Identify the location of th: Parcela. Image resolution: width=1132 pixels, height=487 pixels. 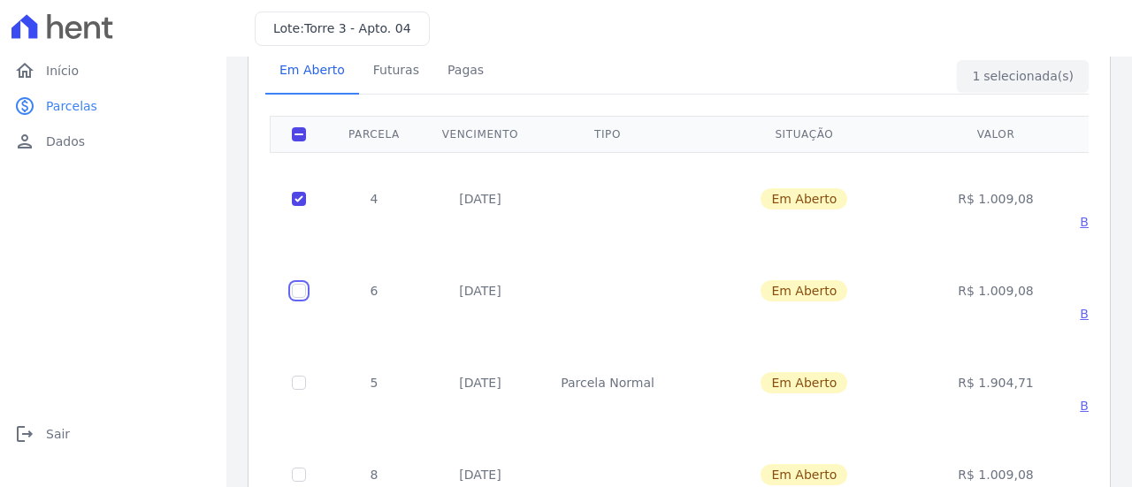
(374, 134).